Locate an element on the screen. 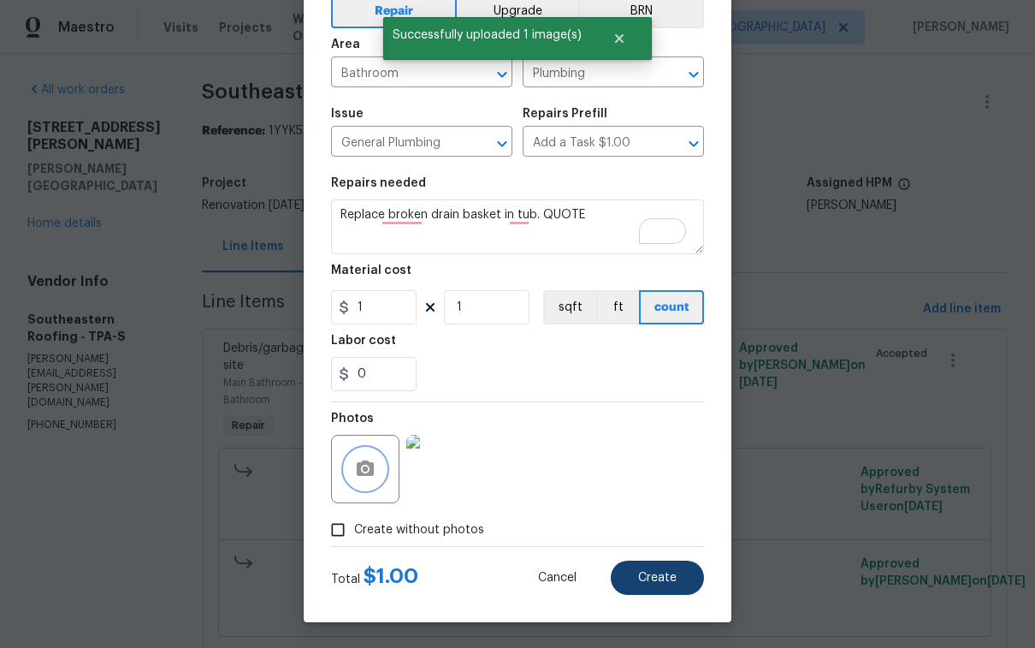 The width and height of the screenshot is (1035, 648). span: Create is located at coordinates (657, 578).